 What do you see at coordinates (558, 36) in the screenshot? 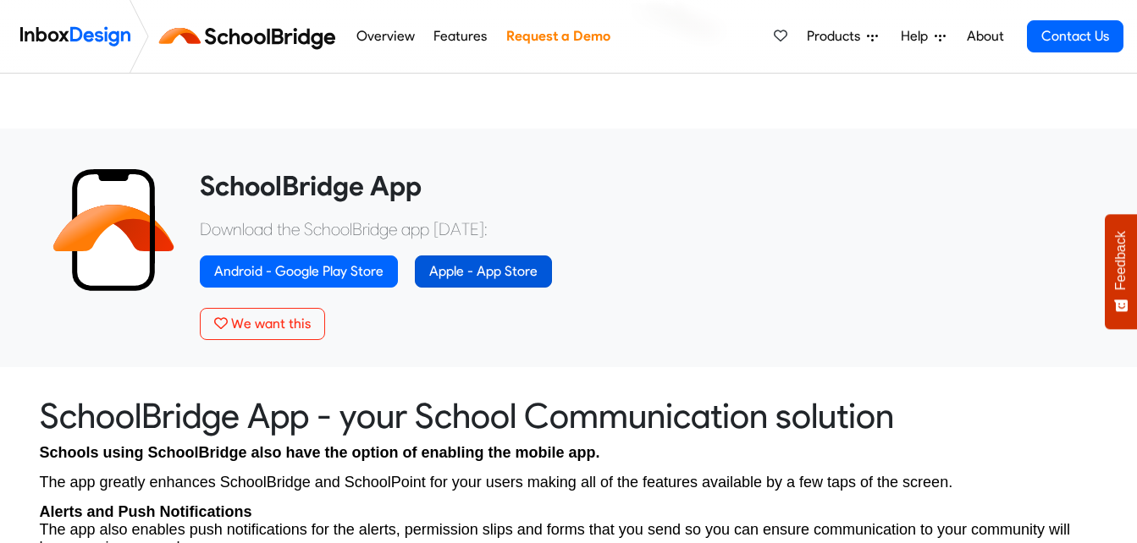
I see `a: Request a Demo` at bounding box center [558, 36].